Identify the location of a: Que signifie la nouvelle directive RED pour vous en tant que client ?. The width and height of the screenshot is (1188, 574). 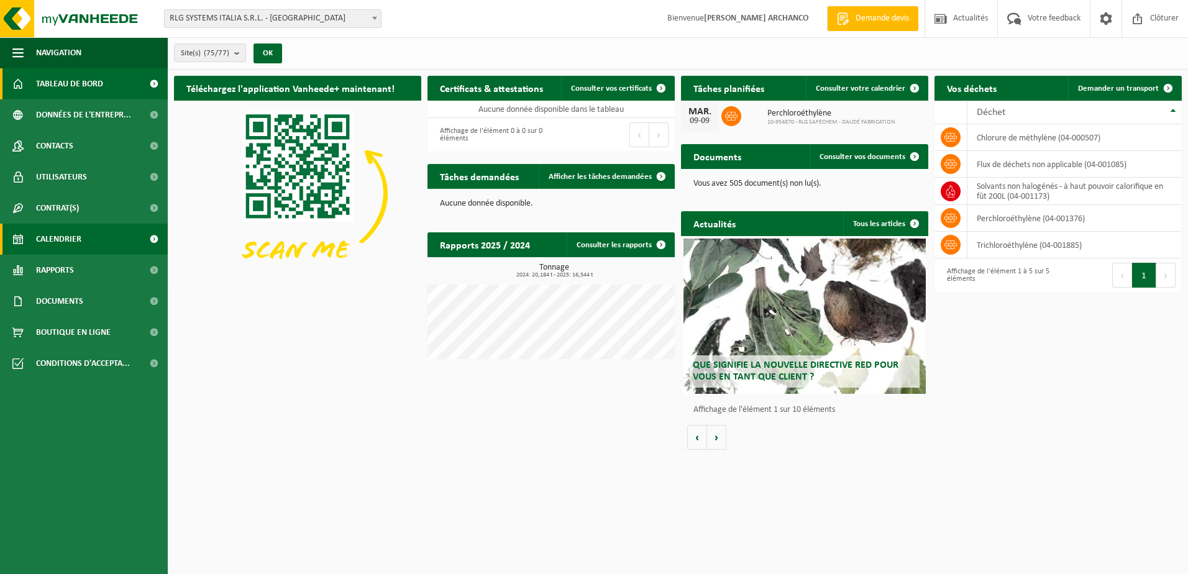
(805, 316).